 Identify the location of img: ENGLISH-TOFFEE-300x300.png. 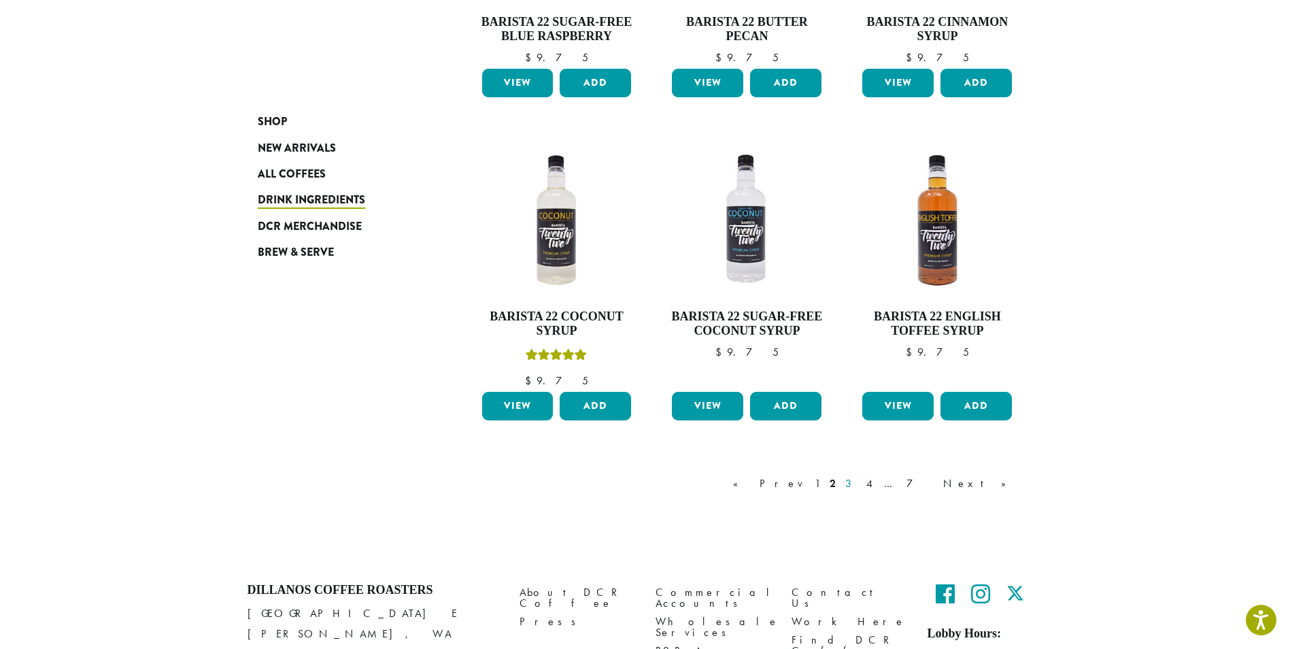
(937, 220).